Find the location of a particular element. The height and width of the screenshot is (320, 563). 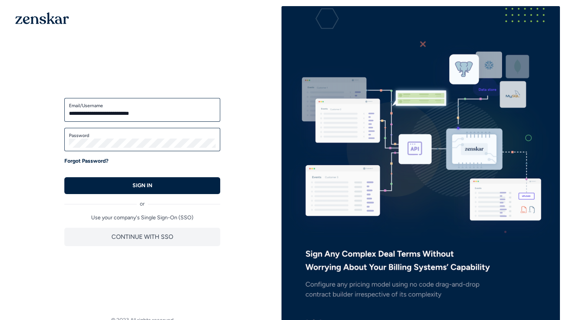

p: SIGN IN is located at coordinates (143, 186).